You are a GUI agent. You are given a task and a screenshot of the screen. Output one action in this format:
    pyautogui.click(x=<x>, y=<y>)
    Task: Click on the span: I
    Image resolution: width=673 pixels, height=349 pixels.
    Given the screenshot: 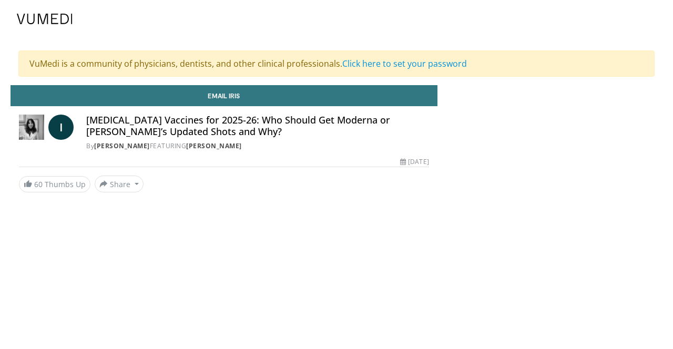 What is the action you would take?
    pyautogui.click(x=61, y=127)
    